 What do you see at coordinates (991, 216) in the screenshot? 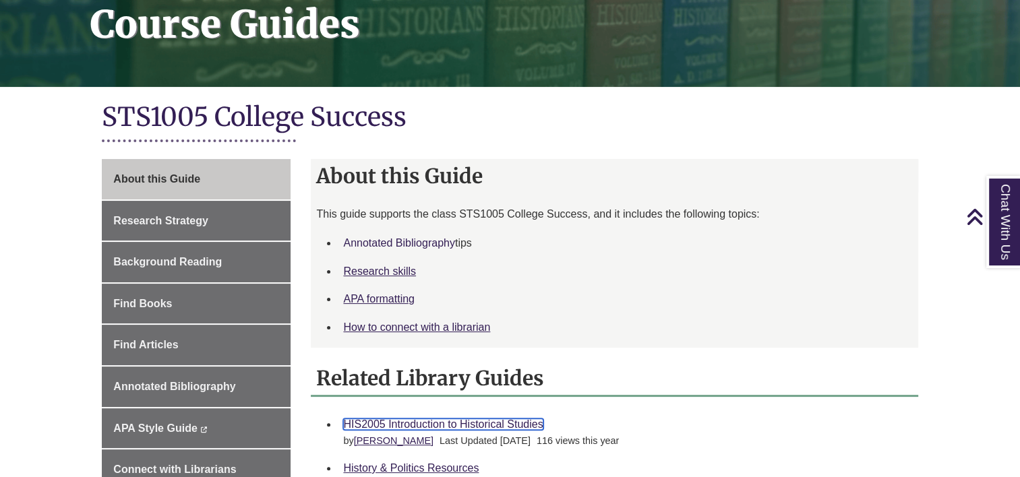
I see `a: Back to Top` at bounding box center [991, 216].